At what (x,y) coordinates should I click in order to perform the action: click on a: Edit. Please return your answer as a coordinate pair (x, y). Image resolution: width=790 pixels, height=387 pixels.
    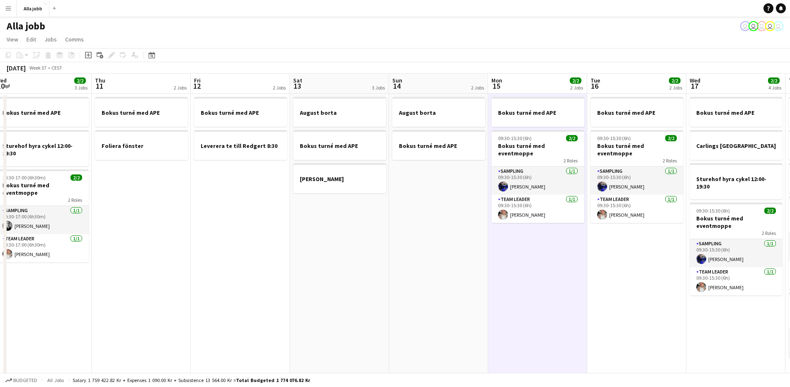
    Looking at the image, I should click on (31, 39).